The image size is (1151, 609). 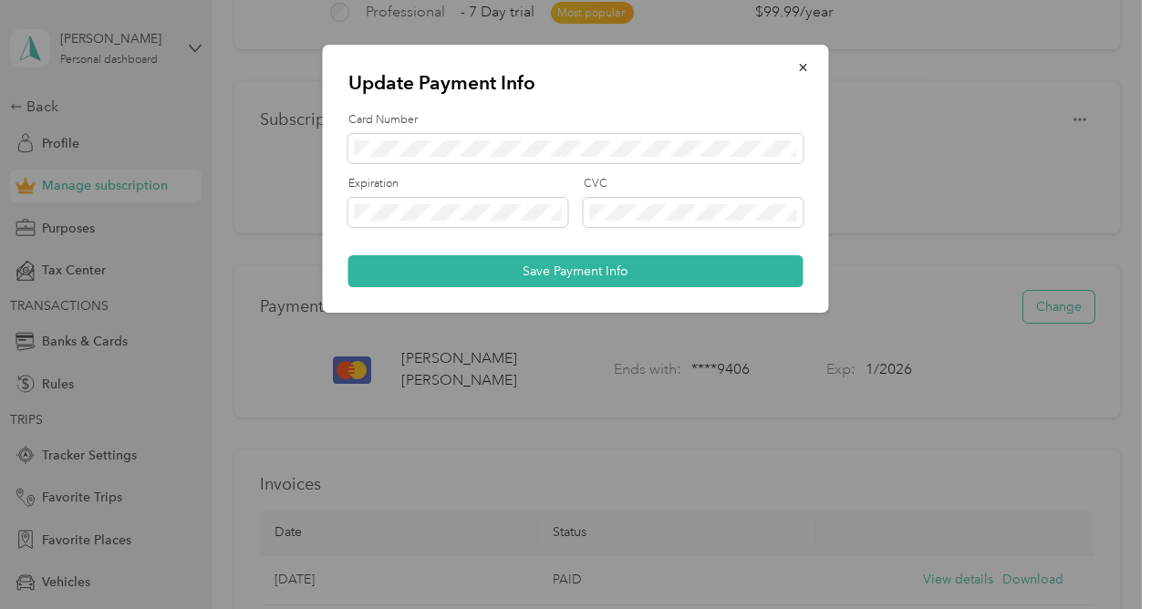 I want to click on label: CVC, so click(x=693, y=184).